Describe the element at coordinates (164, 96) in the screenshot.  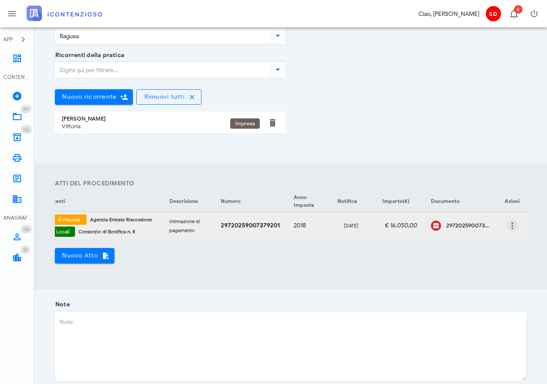
I see `span: Rimuovi tutti` at that location.